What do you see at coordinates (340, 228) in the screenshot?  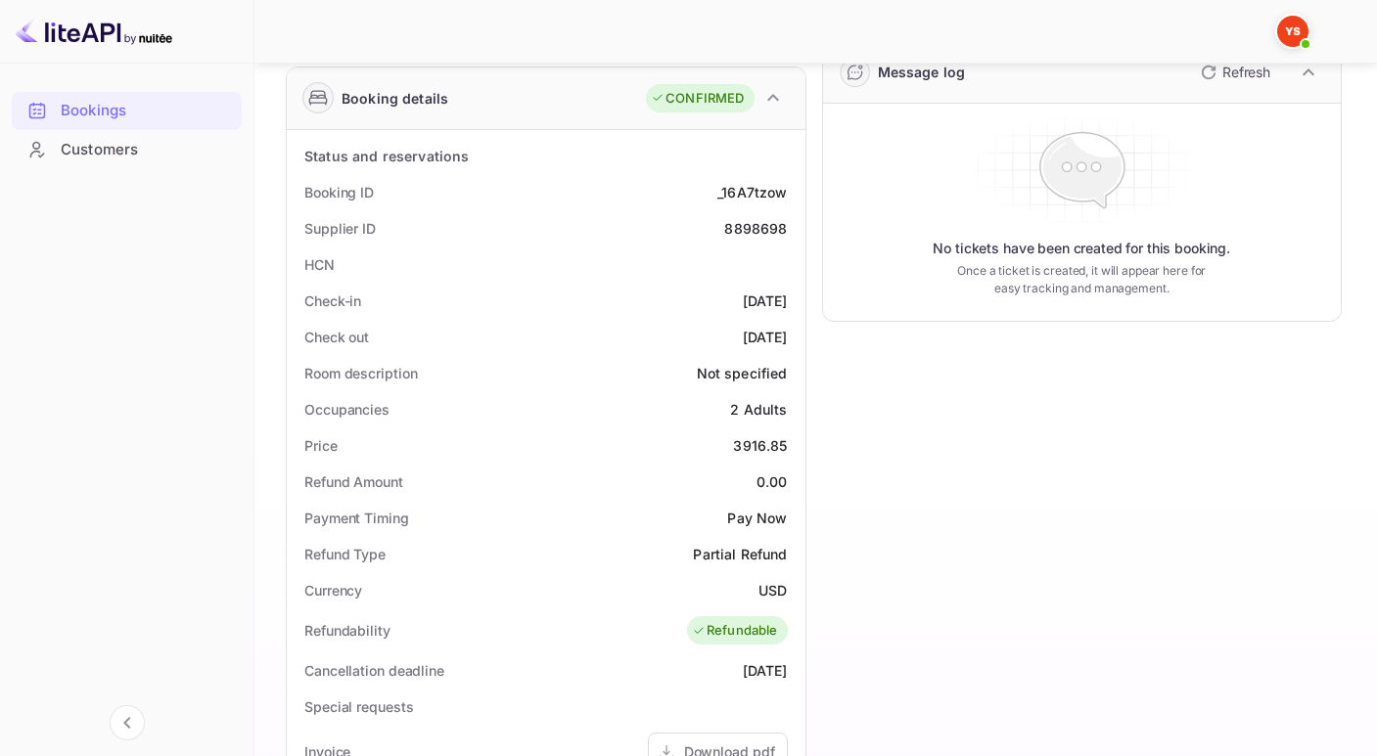 I see `div: Supplier ID` at bounding box center [340, 228].